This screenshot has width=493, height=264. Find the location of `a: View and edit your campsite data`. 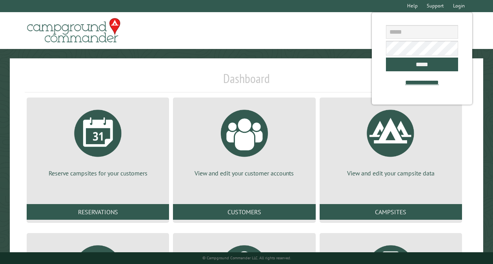

a: View and edit your campsite data is located at coordinates (390, 141).